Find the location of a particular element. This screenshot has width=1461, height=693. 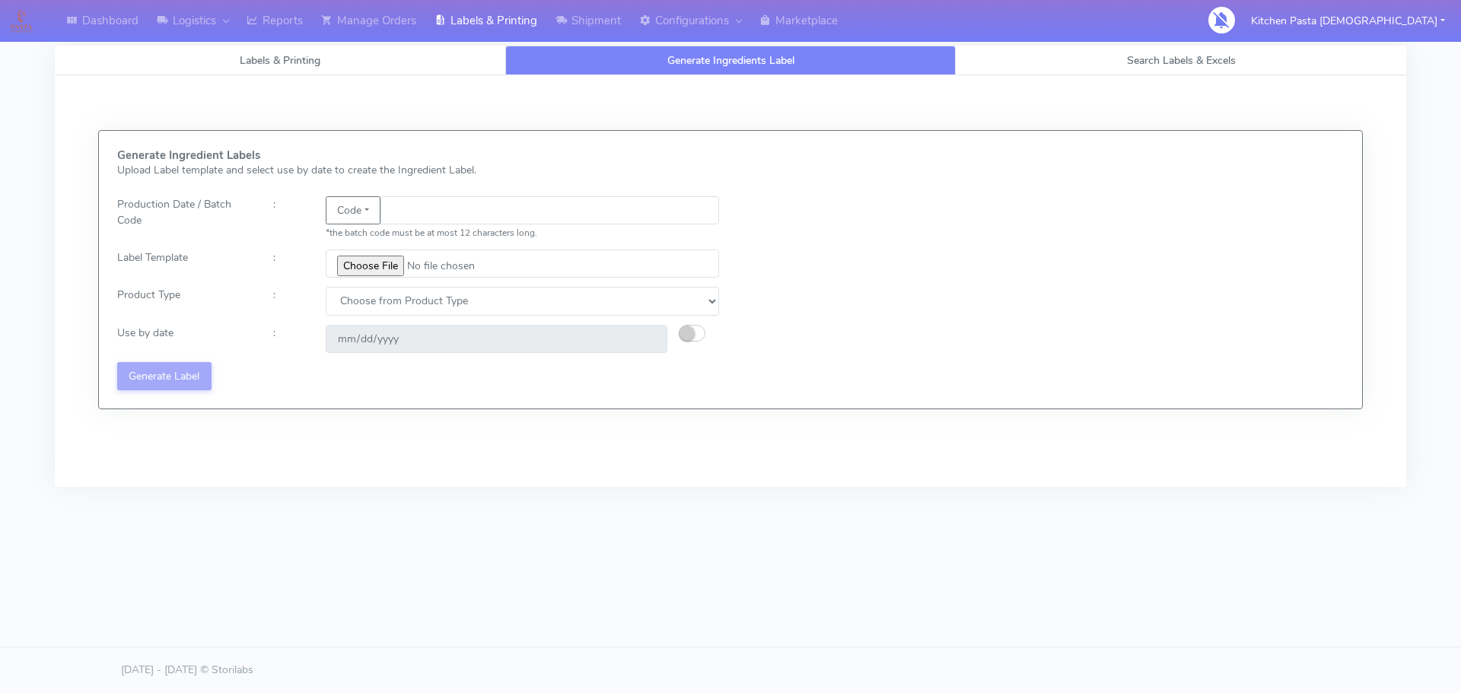

span: Generate Ingredients Label is located at coordinates (730, 60).